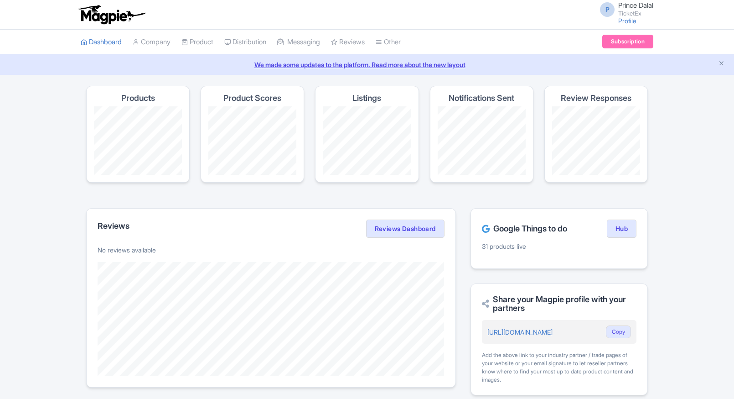 Image resolution: width=734 pixels, height=399 pixels. Describe the element at coordinates (114, 226) in the screenshot. I see `h2: Reviews` at that location.